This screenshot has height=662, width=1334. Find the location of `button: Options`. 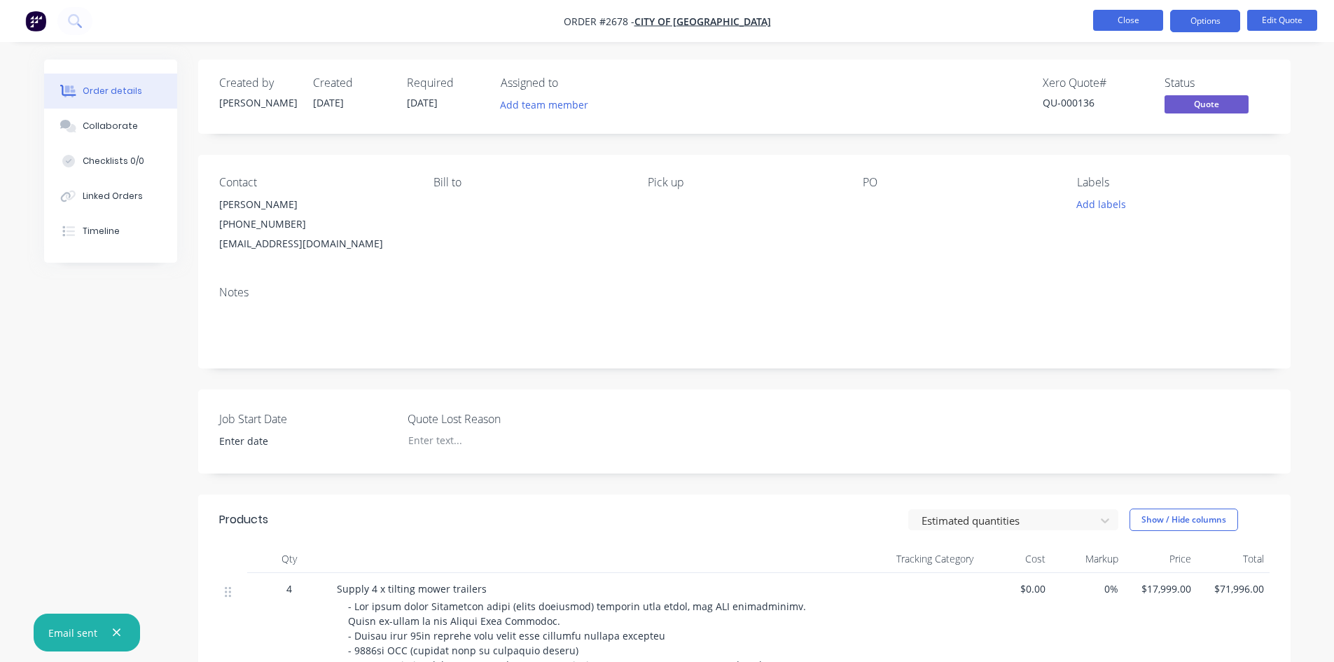

button: Options is located at coordinates (1205, 21).